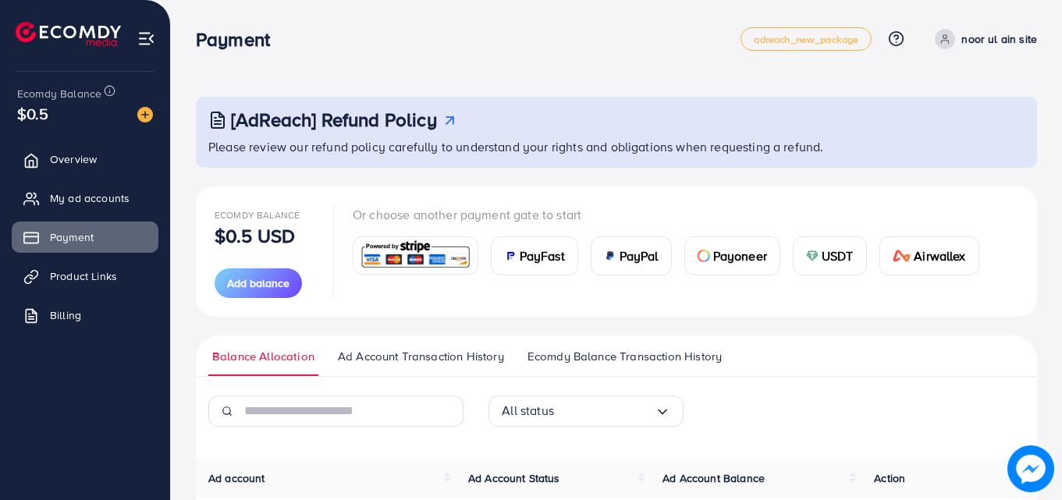 Image resolution: width=1062 pixels, height=500 pixels. I want to click on button: Add balance, so click(258, 283).